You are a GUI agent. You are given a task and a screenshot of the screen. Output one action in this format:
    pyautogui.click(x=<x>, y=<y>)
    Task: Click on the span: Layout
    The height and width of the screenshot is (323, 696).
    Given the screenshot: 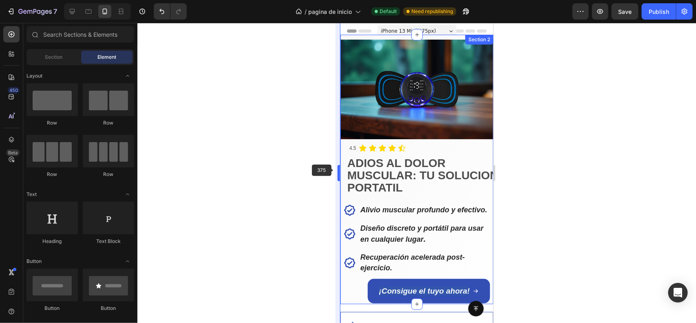 What is the action you would take?
    pyautogui.click(x=34, y=76)
    